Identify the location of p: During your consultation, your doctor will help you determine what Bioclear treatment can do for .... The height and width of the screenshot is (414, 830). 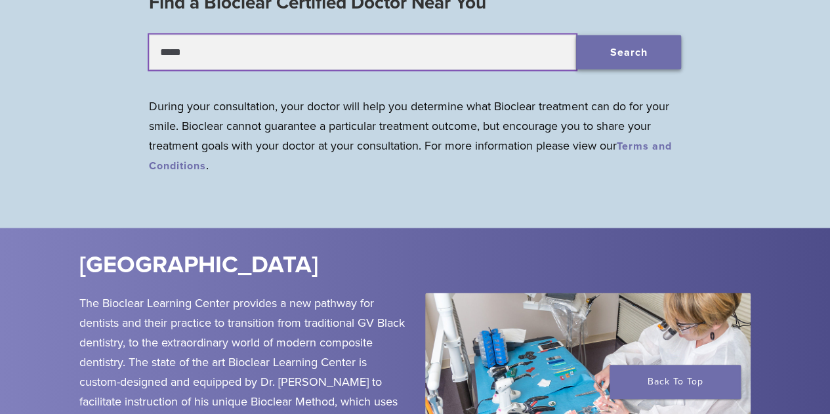
(414, 136).